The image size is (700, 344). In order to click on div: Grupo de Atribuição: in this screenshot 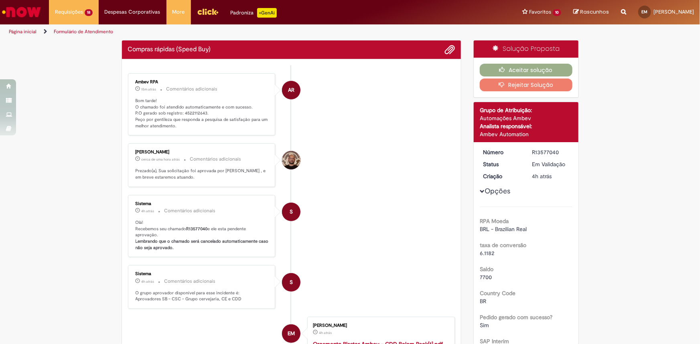, I will do `click(526, 110)`.